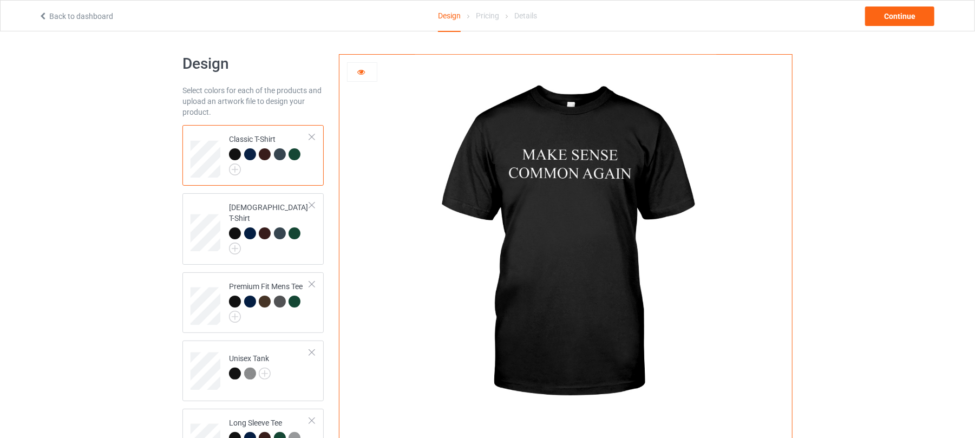 The width and height of the screenshot is (975, 438). What do you see at coordinates (253, 101) in the screenshot?
I see `div: Select colors for each of the products and upload an artwork file to design your product.` at bounding box center [253, 101].